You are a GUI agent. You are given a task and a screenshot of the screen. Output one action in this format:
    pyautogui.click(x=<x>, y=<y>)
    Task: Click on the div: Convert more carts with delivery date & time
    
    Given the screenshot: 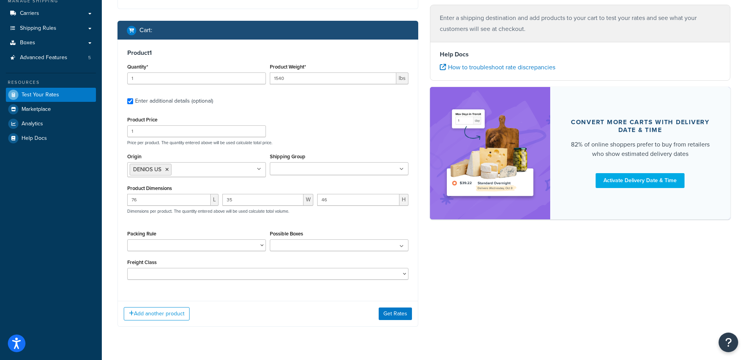 What is the action you would take?
    pyautogui.click(x=640, y=126)
    